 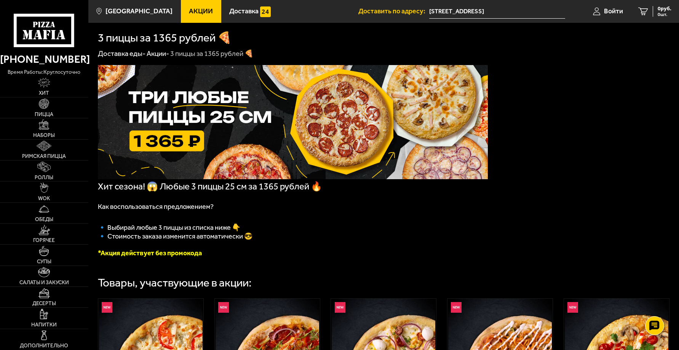 What do you see at coordinates (158, 54) in the screenshot?
I see `a: Акции-` at bounding box center [158, 54].